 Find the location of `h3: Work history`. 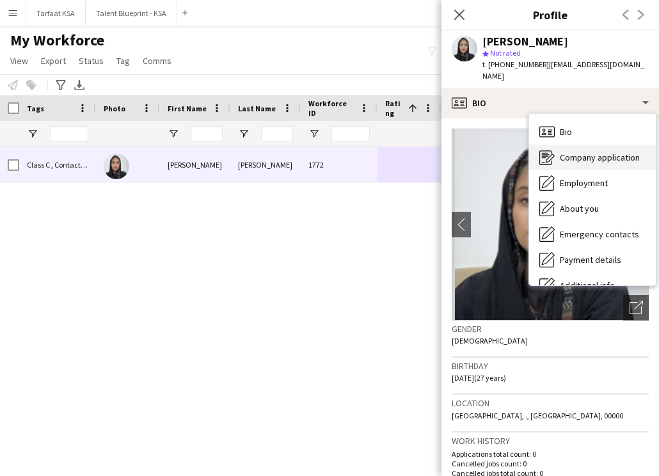

h3: Work history is located at coordinates (550, 441).